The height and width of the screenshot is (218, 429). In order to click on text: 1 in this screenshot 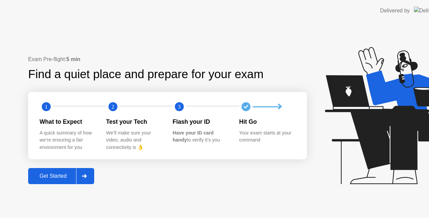, I will do `click(46, 107)`.